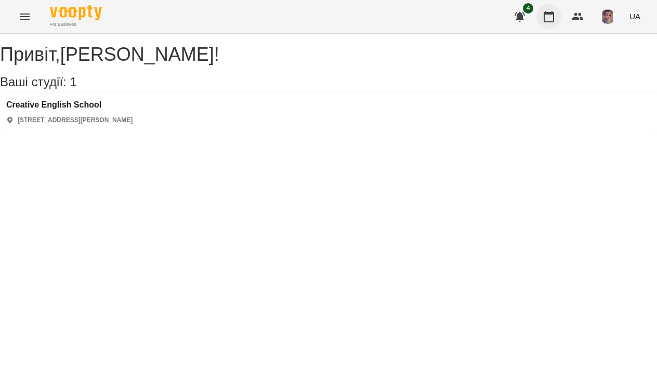 The image size is (657, 373). I want to click on h3: Creative English School, so click(69, 105).